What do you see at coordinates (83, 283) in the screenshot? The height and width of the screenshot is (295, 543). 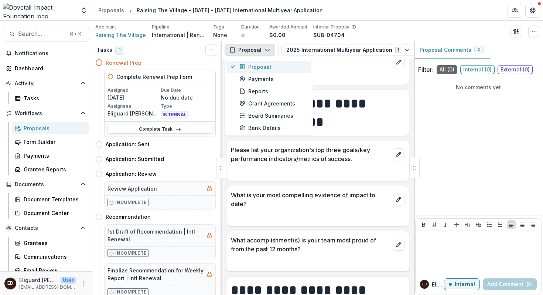 I see `button: More` at bounding box center [83, 283].